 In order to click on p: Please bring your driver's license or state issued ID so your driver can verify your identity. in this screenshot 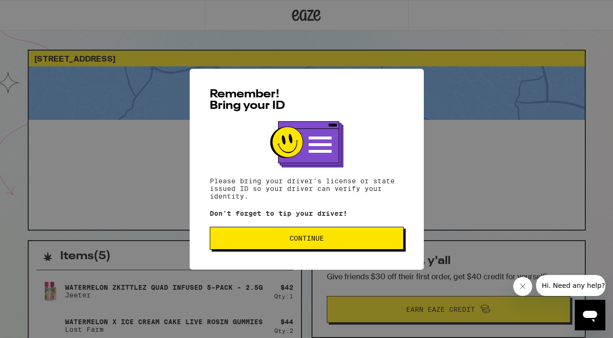, I will do `click(307, 189)`.